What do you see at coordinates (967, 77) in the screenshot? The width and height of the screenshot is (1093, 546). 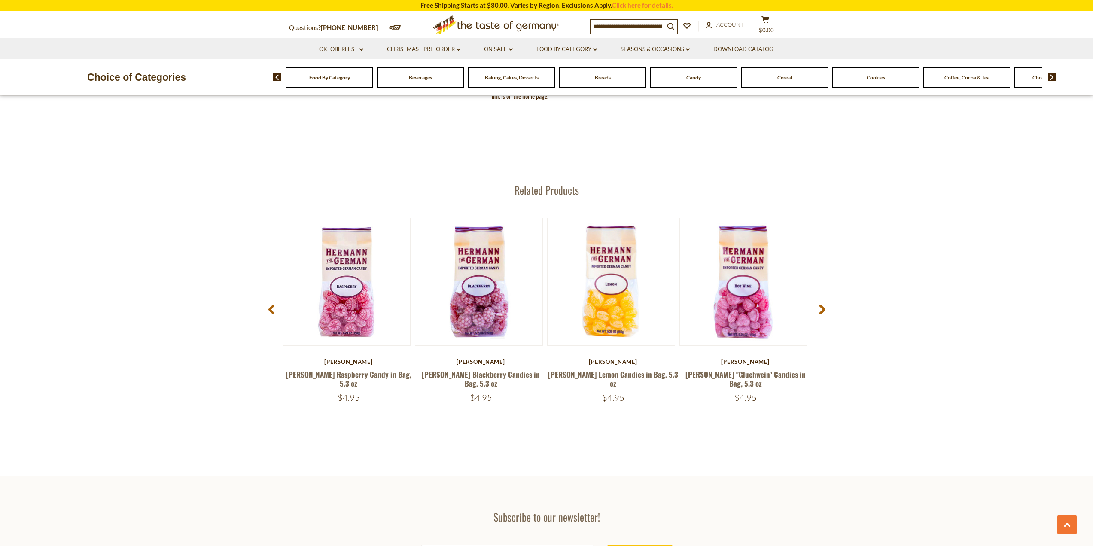 I see `span: Coffee, Cocoa & Tea` at bounding box center [967, 77].